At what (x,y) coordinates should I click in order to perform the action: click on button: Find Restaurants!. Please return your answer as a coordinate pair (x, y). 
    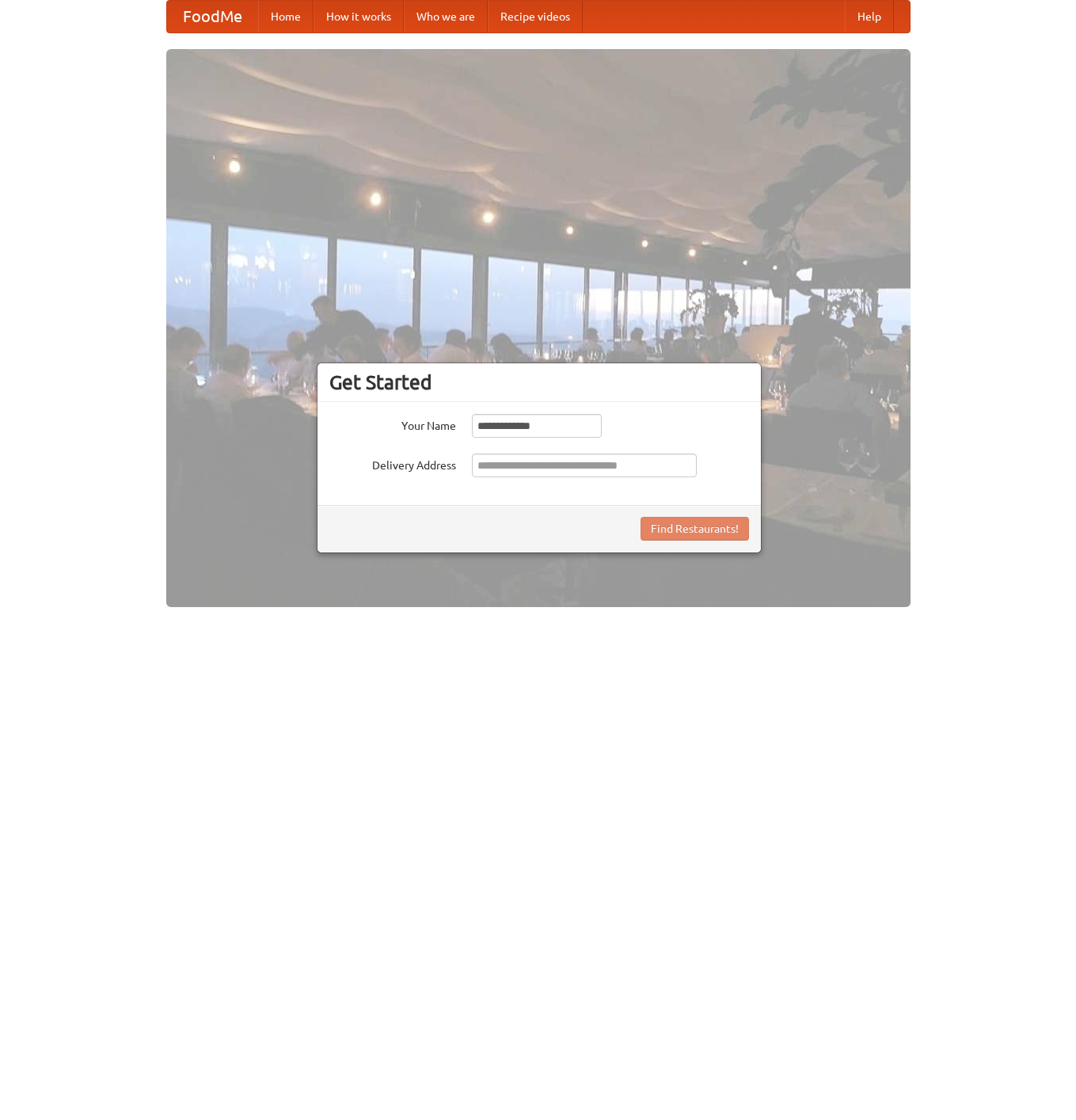
    Looking at the image, I should click on (694, 529).